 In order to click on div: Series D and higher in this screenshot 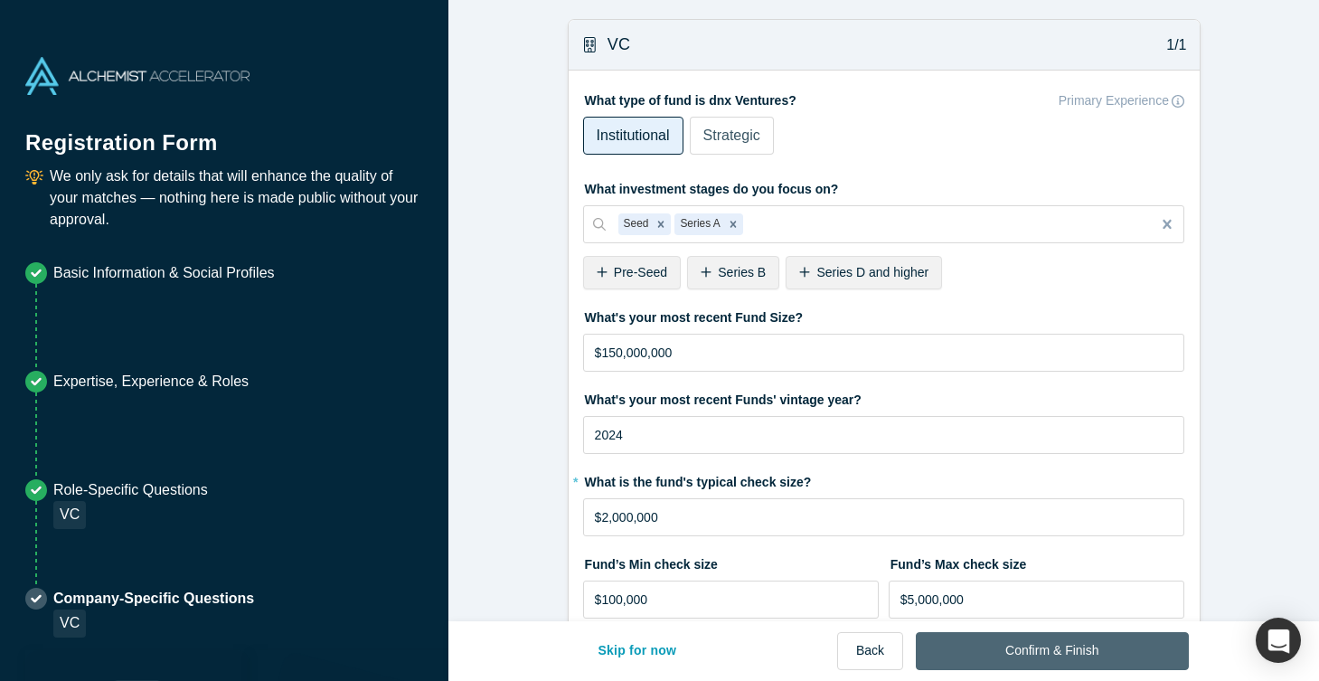, I will do `click(863, 272)`.